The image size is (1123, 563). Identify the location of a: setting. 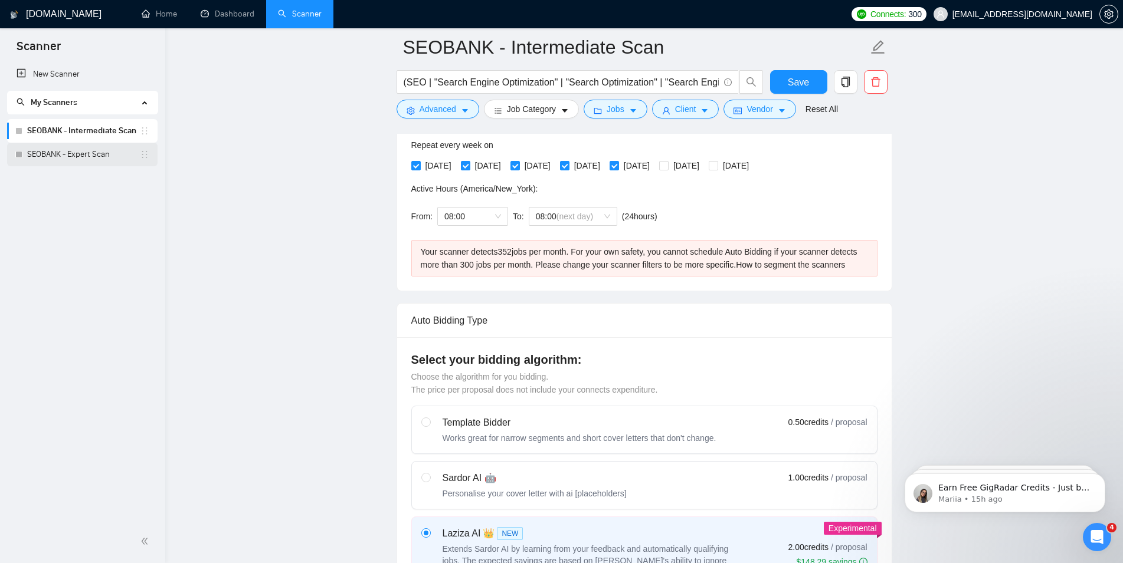
(1109, 14).